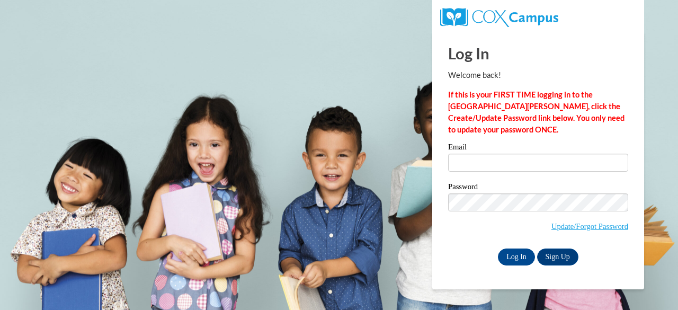 Image resolution: width=678 pixels, height=310 pixels. What do you see at coordinates (538, 148) in the screenshot?
I see `label: Email` at bounding box center [538, 148].